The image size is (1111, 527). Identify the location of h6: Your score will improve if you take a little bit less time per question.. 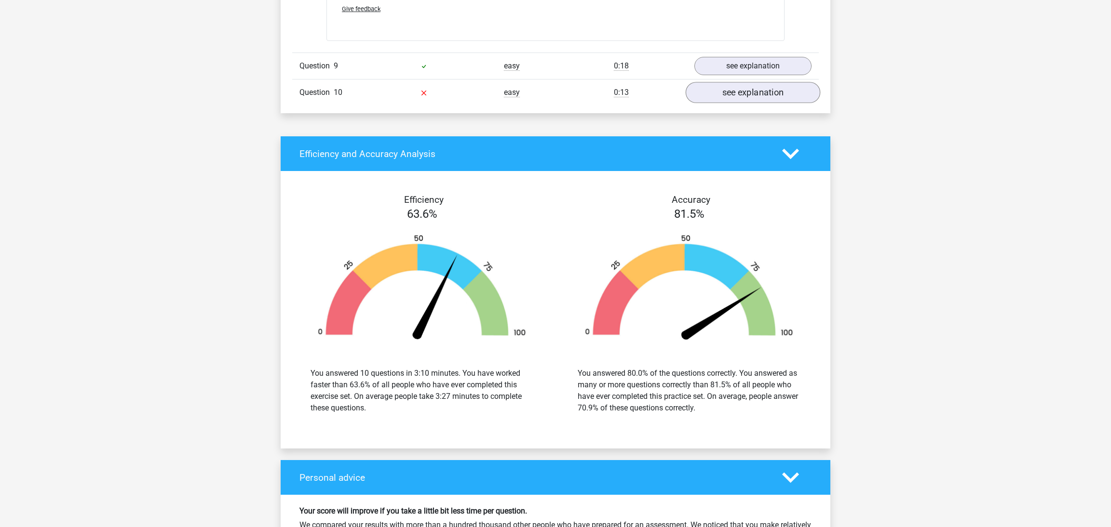
(555, 511).